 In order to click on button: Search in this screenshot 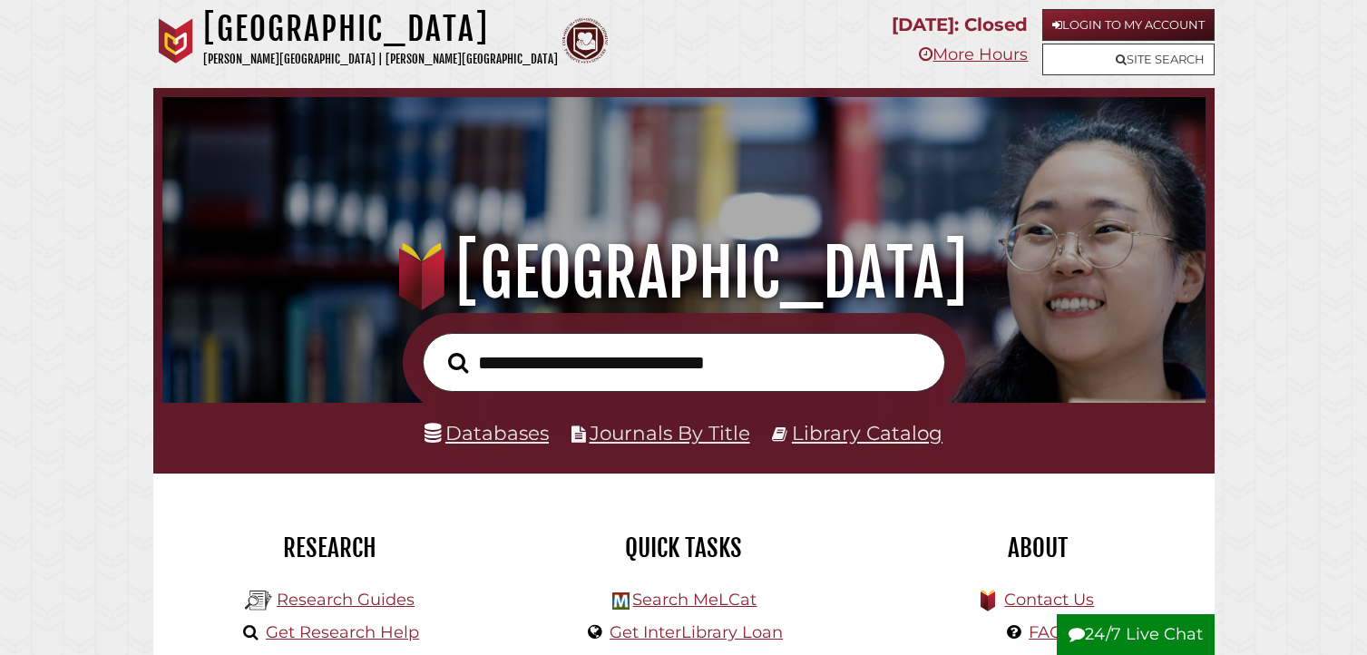, I will do `click(458, 363)`.